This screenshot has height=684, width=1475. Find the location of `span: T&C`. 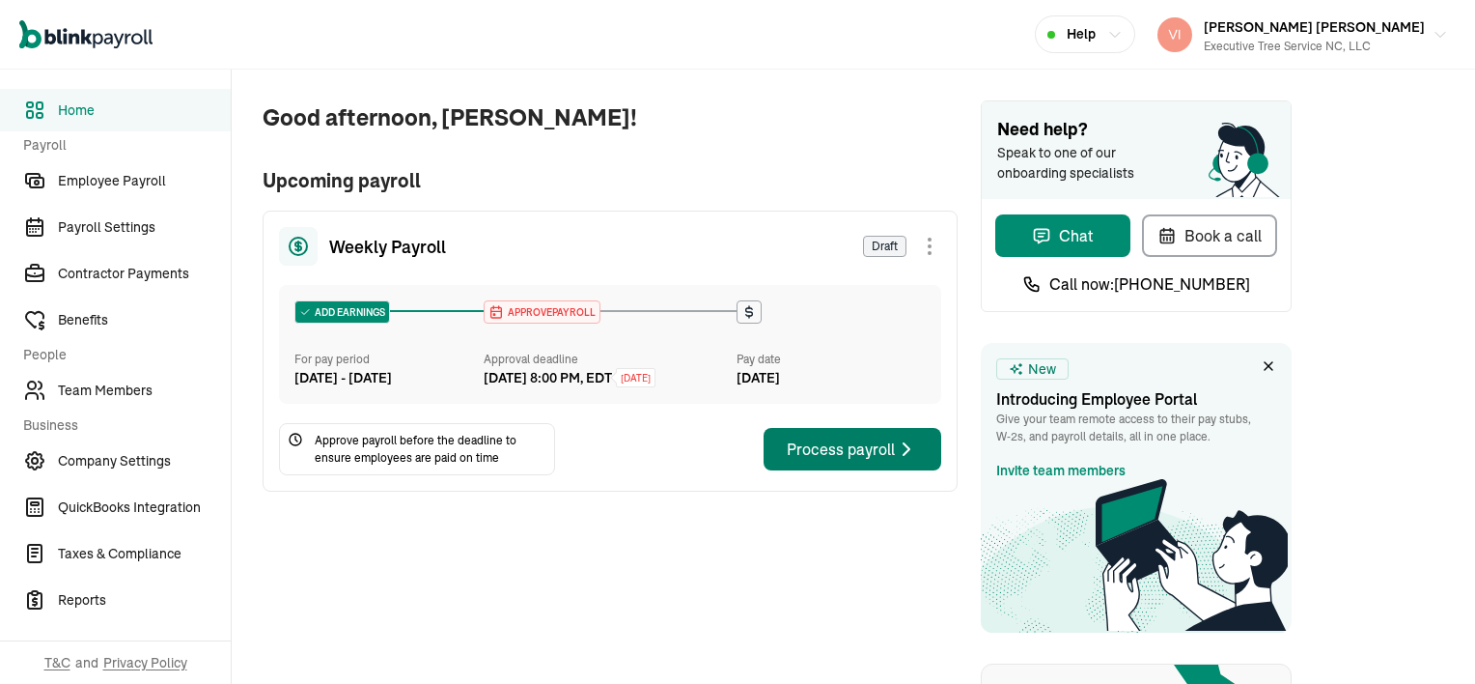

span: T&C is located at coordinates (57, 662).